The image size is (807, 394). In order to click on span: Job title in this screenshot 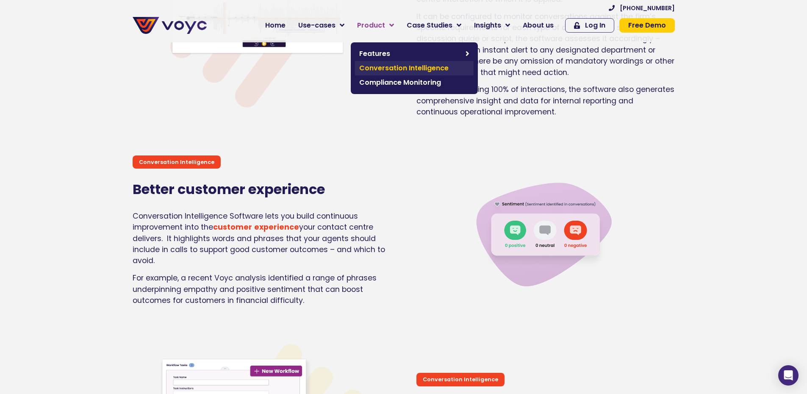, I will do `click(127, 73)`.